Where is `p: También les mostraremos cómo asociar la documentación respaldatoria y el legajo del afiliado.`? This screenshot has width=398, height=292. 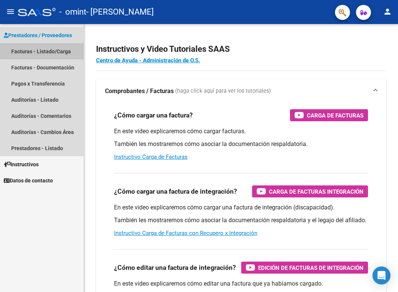 p: También les mostraremos cómo asociar la documentación respaldatoria y el legajo del afiliado. is located at coordinates (241, 220).